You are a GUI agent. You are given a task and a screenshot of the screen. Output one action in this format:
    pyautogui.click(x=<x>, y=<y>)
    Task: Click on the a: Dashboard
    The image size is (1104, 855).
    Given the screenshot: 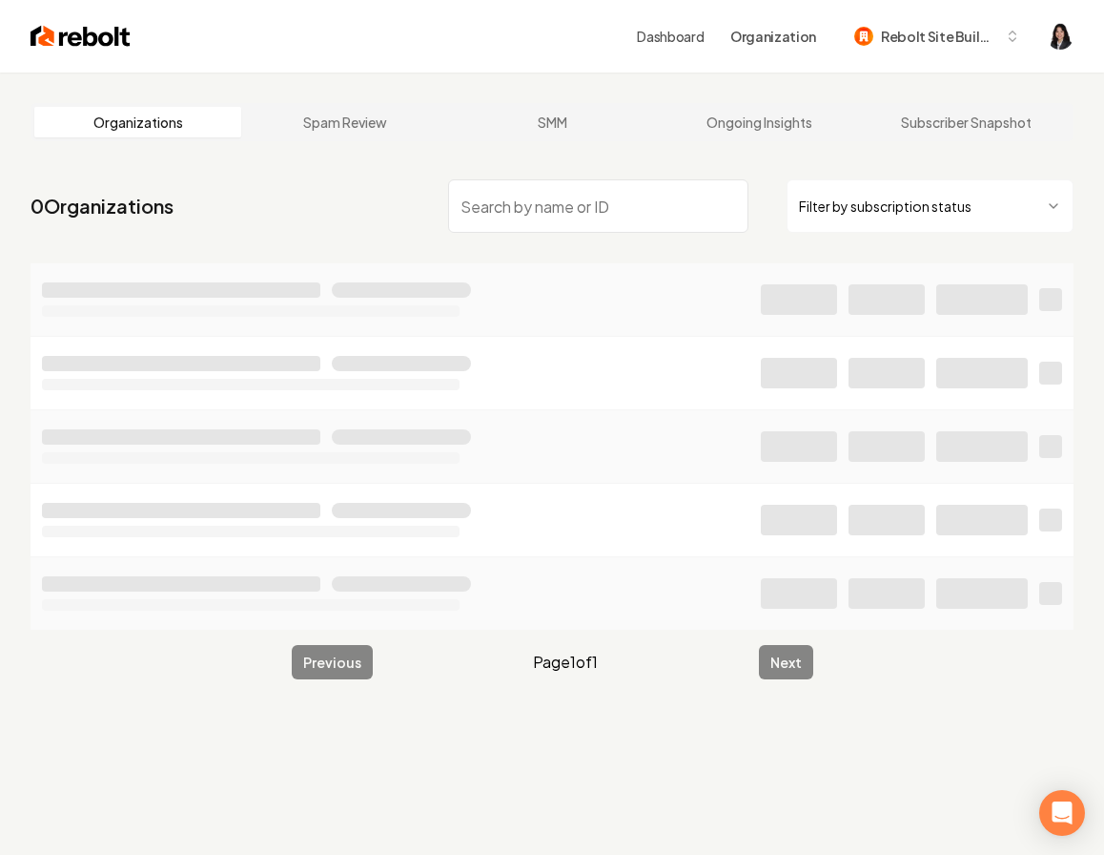 What is the action you would take?
    pyautogui.click(x=670, y=36)
    